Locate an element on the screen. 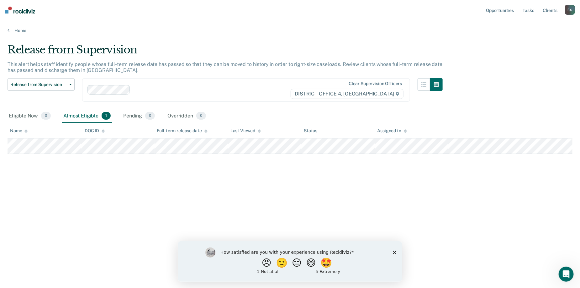  span: 1 is located at coordinates (106, 116).